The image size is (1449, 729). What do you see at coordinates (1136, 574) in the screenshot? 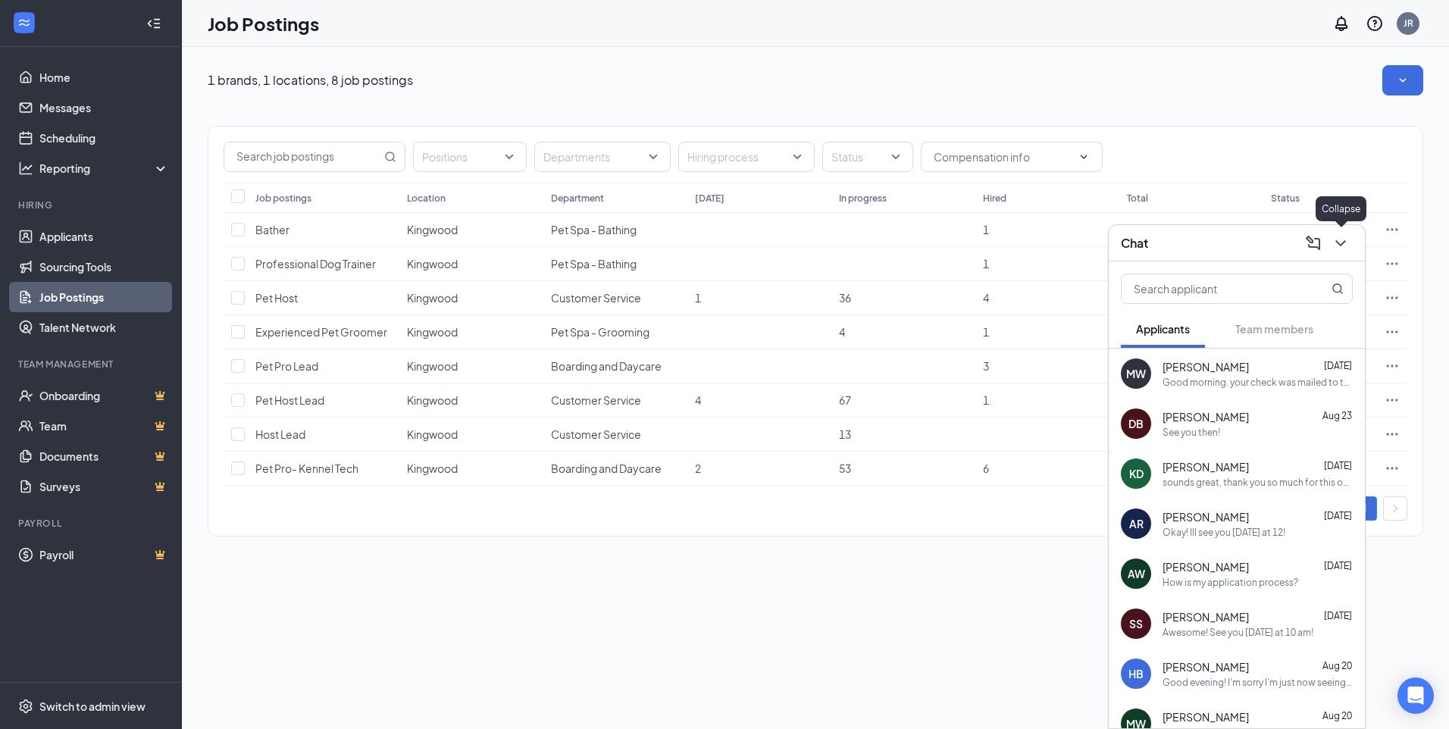
I see `div: AW` at bounding box center [1136, 574].